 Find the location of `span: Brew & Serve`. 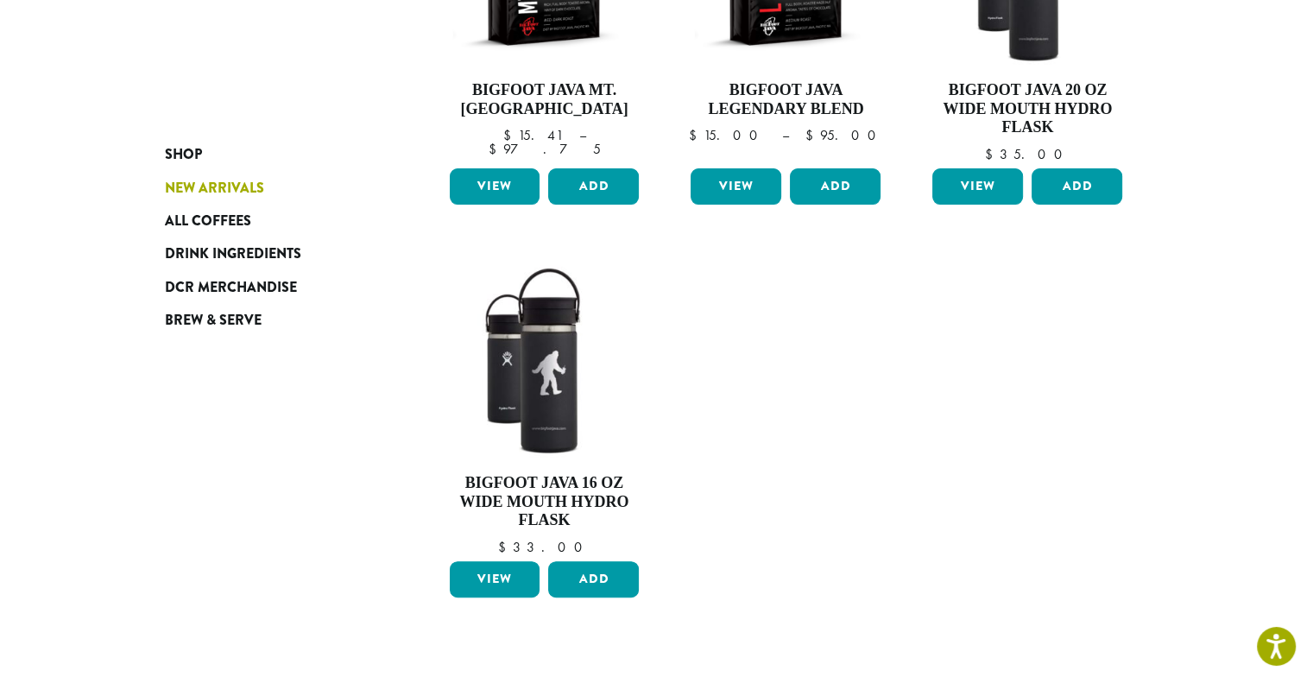

span: Brew & Serve is located at coordinates (213, 320).